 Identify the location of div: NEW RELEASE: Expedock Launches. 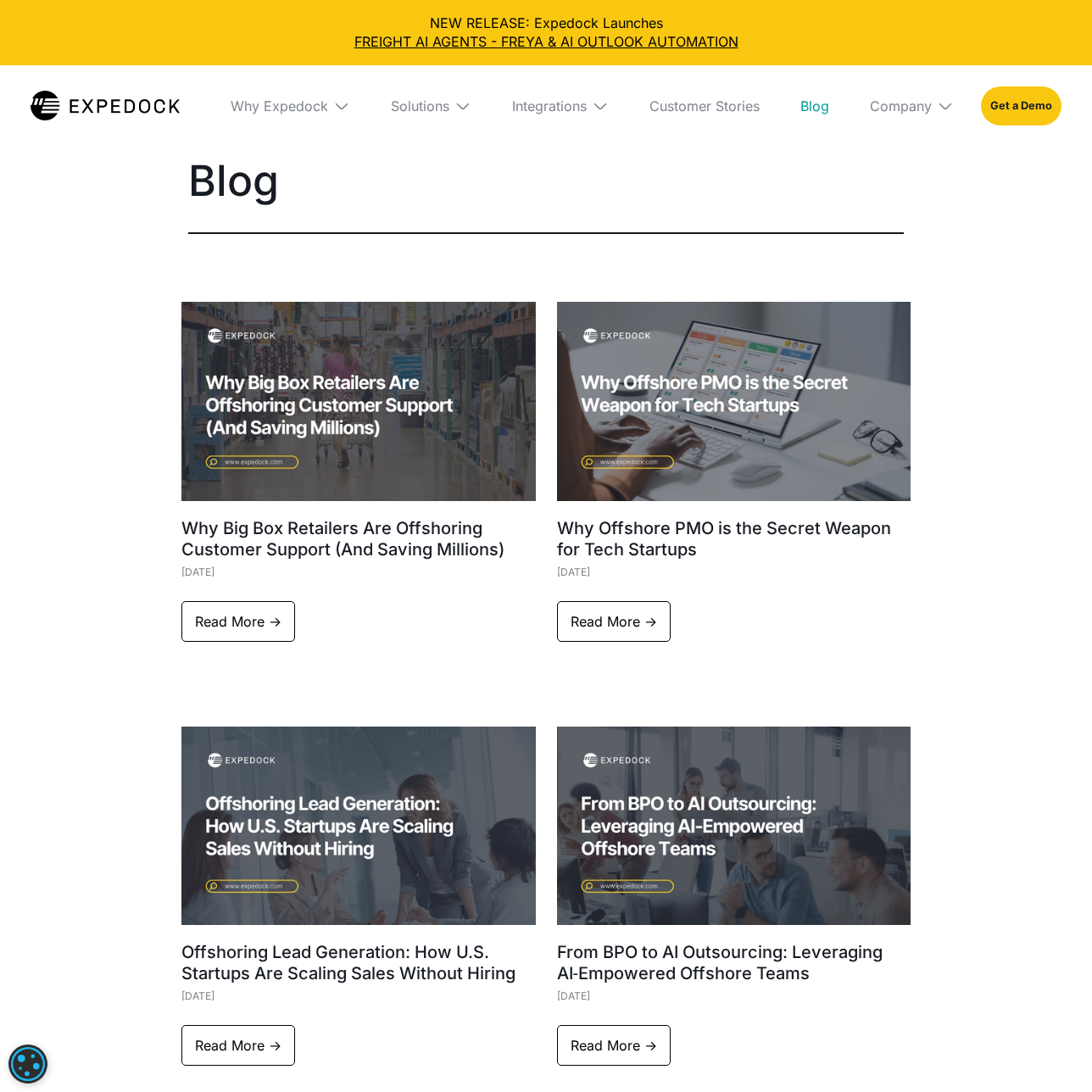
(546, 32).